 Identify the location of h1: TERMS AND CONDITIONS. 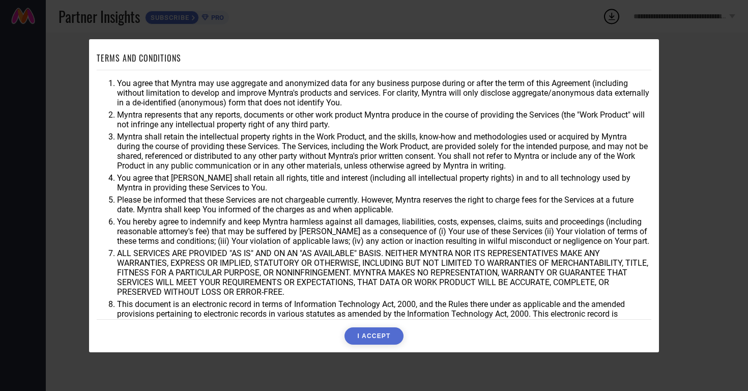
(139, 58).